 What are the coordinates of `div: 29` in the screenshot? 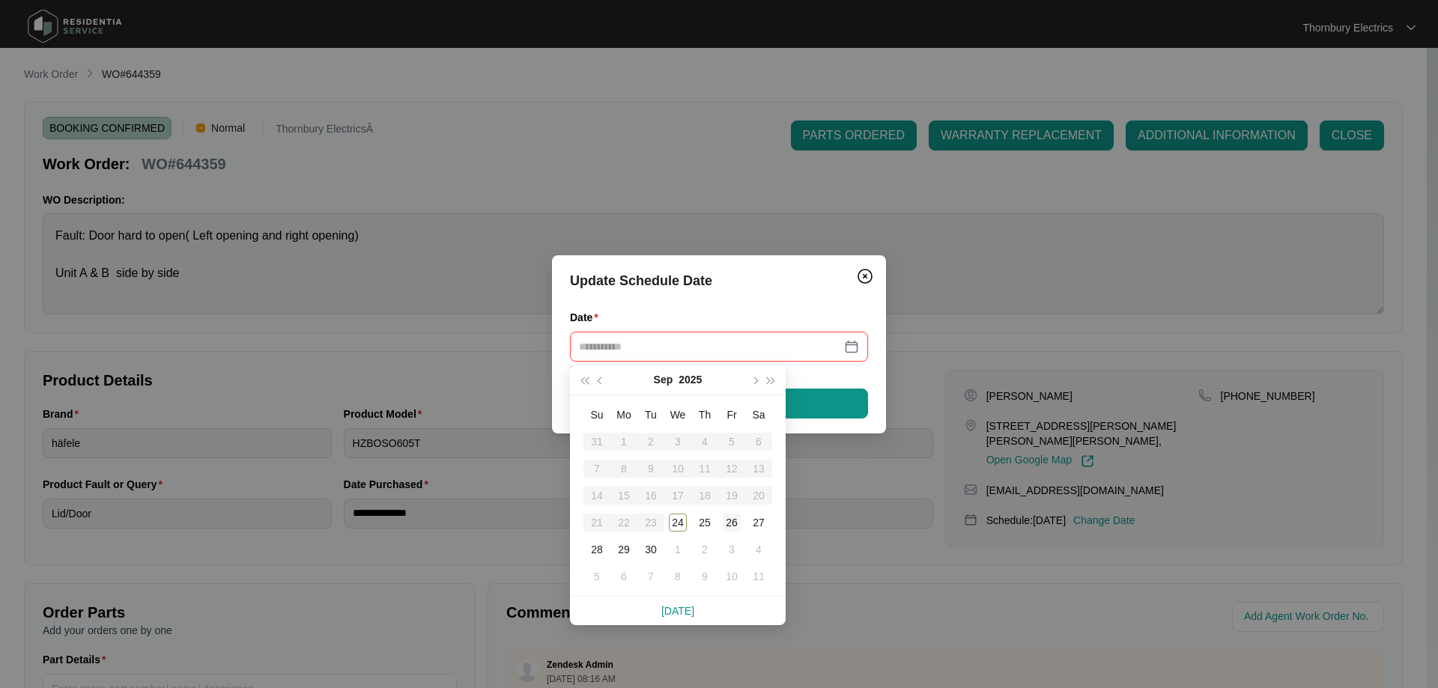 It's located at (624, 550).